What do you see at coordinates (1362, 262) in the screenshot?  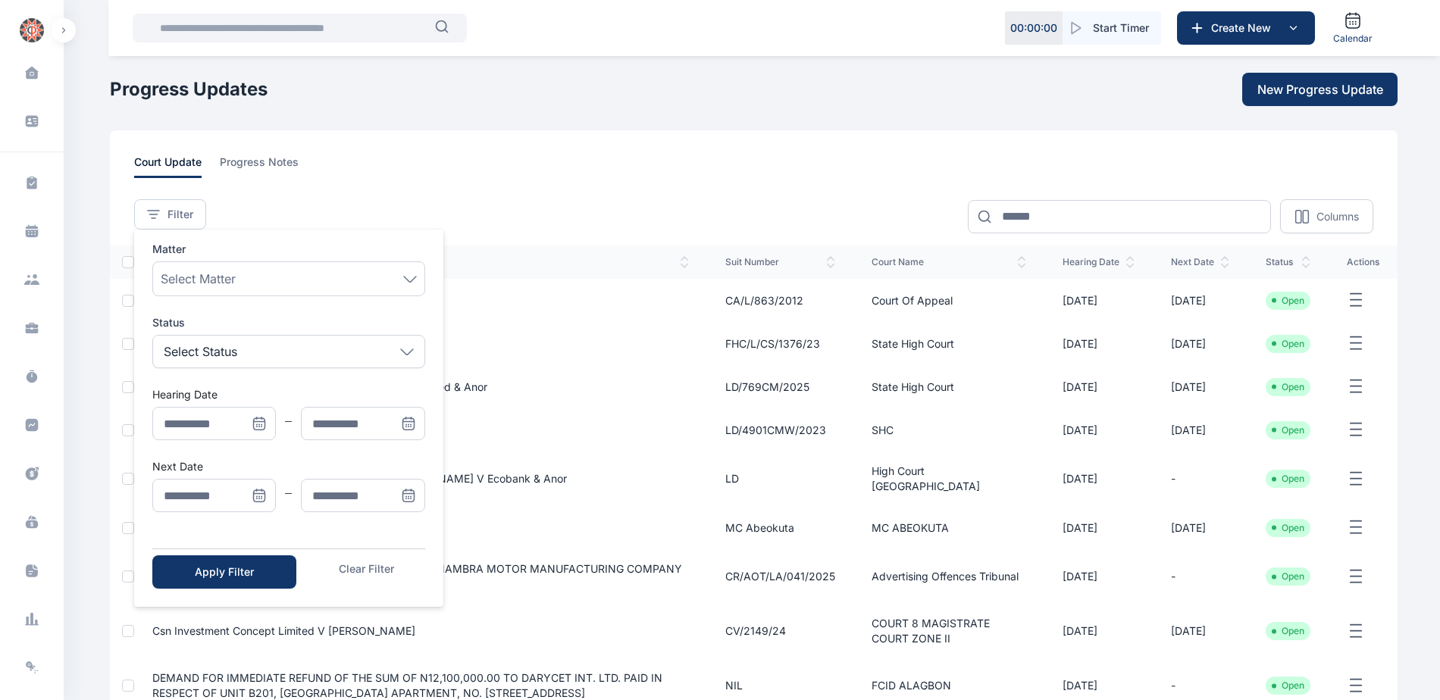 I see `span: actions` at bounding box center [1362, 262].